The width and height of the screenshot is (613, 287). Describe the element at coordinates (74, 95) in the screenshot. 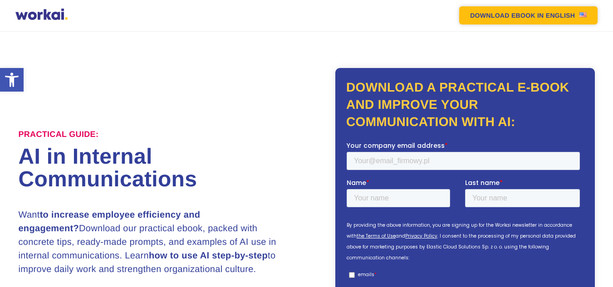

I see `a: Privacy Policy` at that location.